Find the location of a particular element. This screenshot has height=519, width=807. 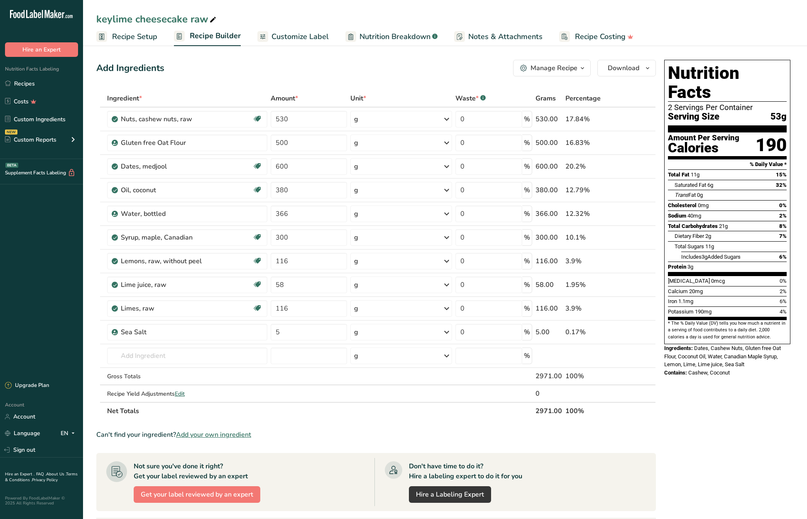

span: Download is located at coordinates (624, 68).